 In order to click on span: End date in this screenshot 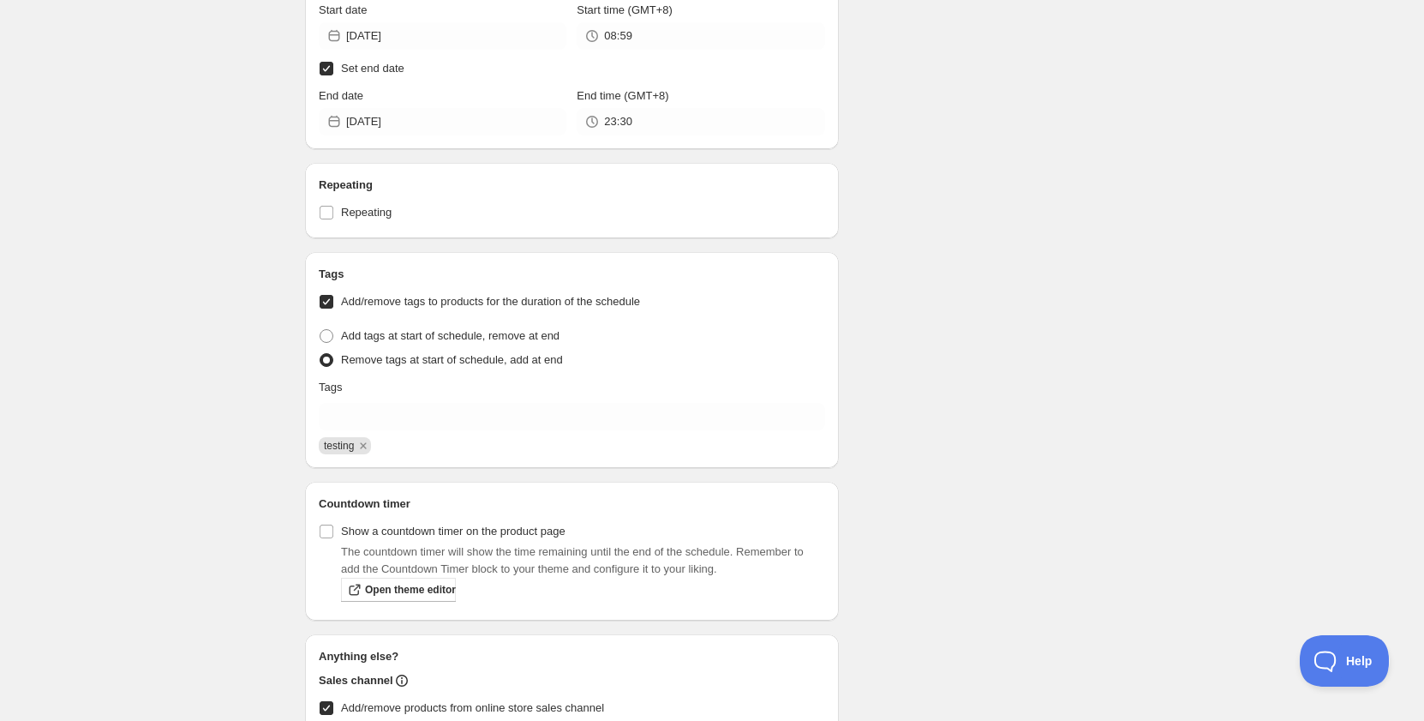, I will do `click(341, 95)`.